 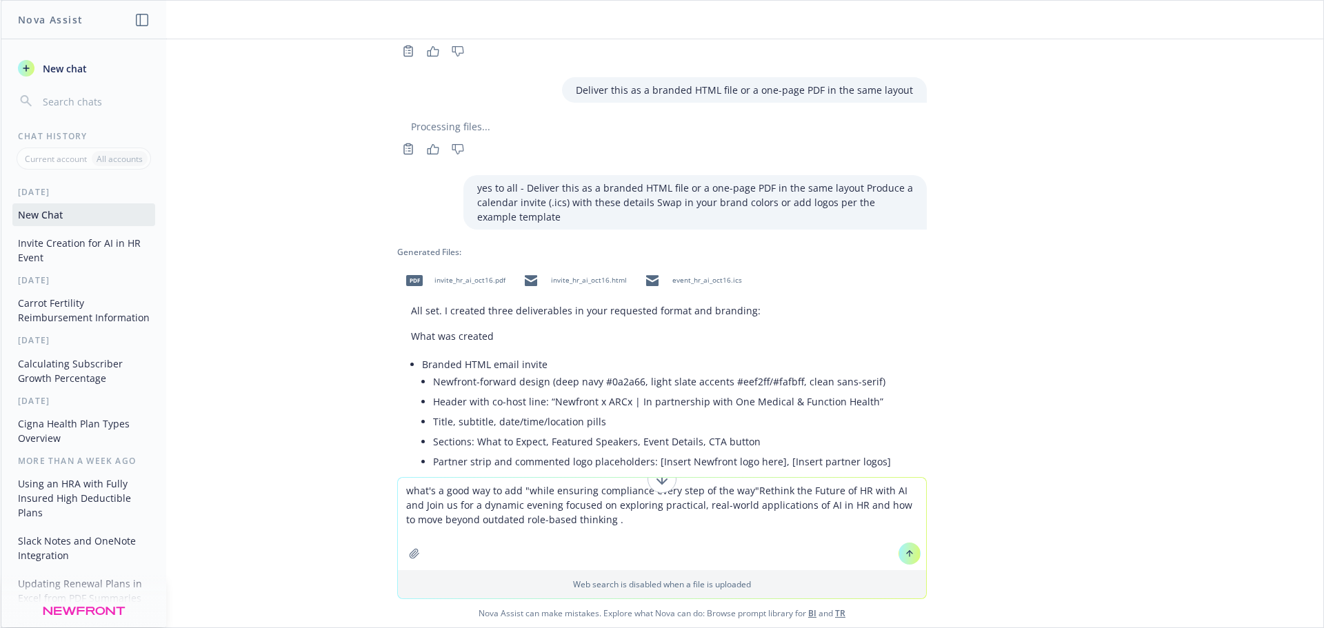 What do you see at coordinates (673, 421) in the screenshot?
I see `li: Title, subtitle, date/time/location pills` at bounding box center [673, 421].